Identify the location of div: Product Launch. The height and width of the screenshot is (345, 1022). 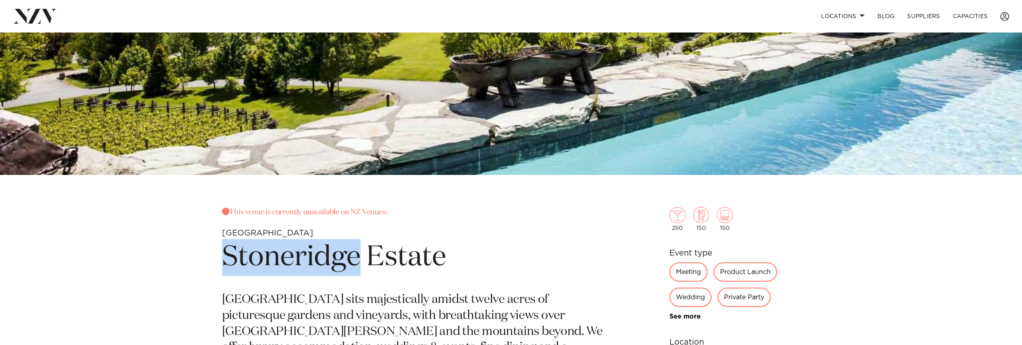
(745, 272).